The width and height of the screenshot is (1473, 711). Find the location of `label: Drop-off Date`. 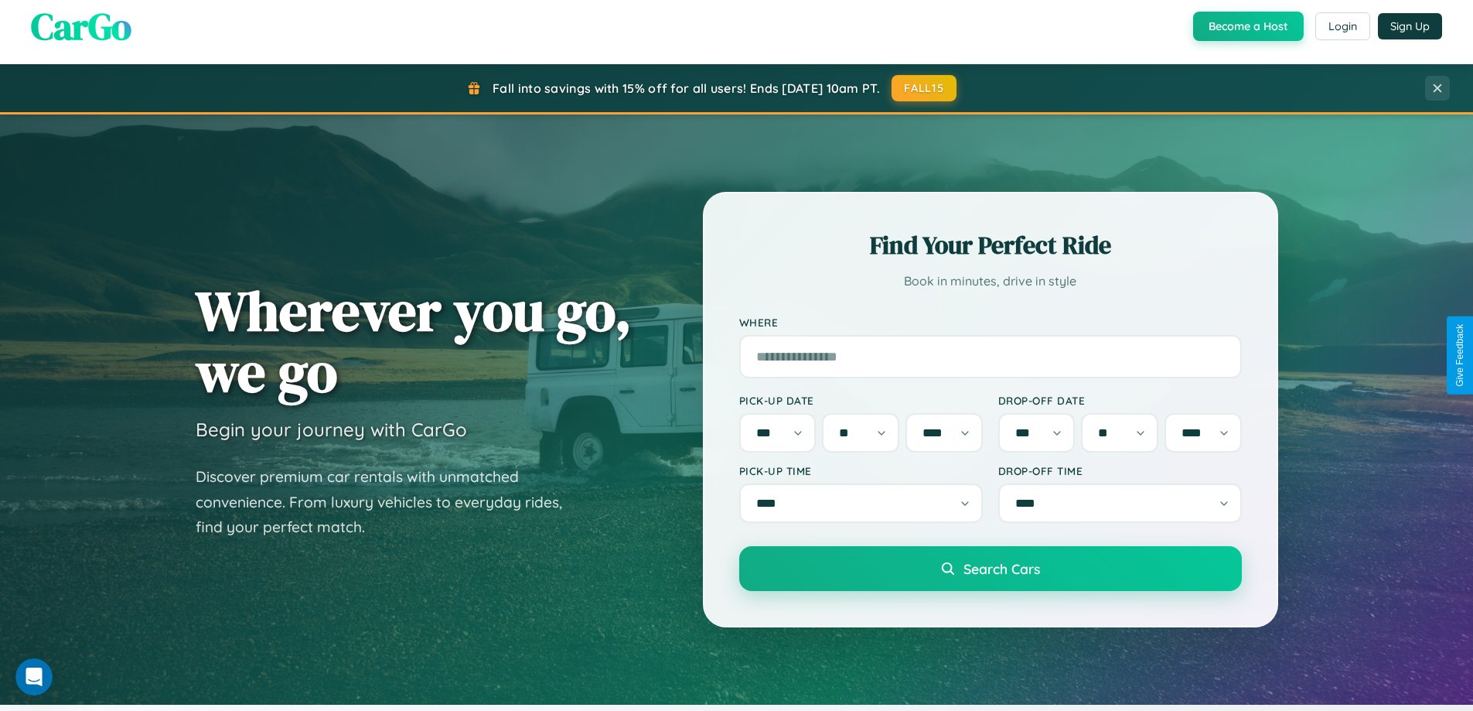

label: Drop-off Date is located at coordinates (1119, 400).